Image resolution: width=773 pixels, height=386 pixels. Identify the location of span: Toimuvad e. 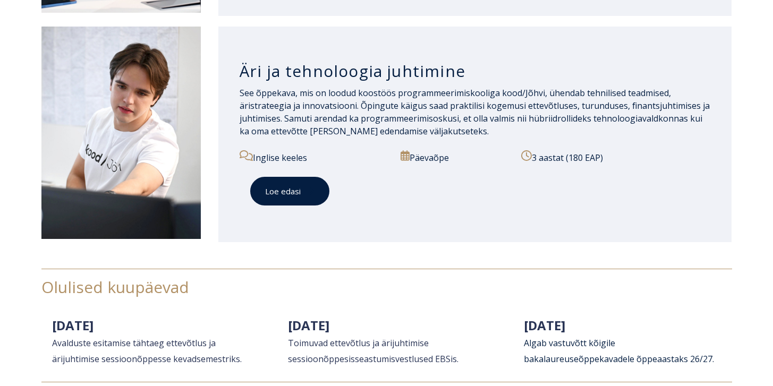
(311, 343).